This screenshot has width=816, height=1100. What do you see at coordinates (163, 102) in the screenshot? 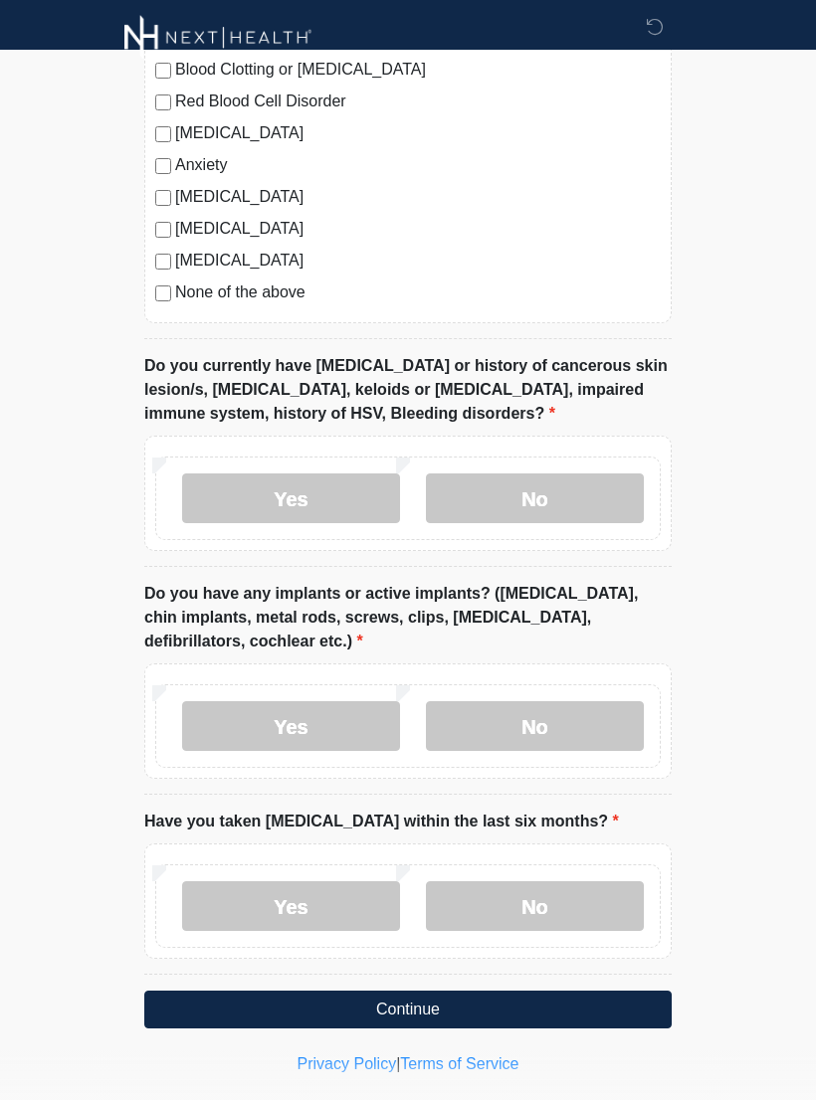
I see `input: Red Blood Cell Disorder` at bounding box center [163, 102].